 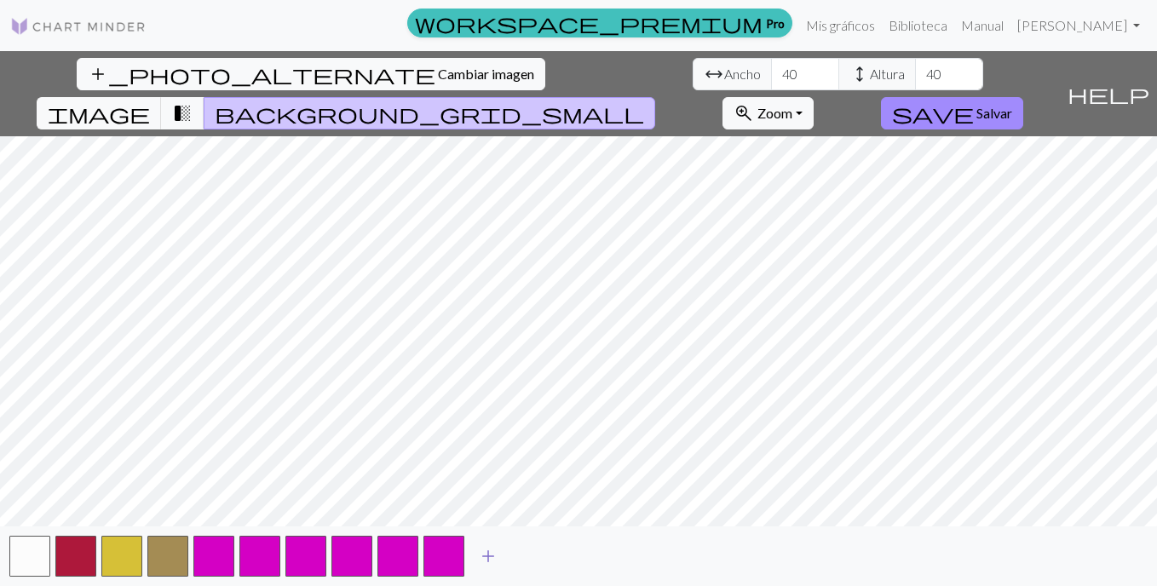 What do you see at coordinates (887, 74) in the screenshot?
I see `span: Altura` at bounding box center [887, 74].